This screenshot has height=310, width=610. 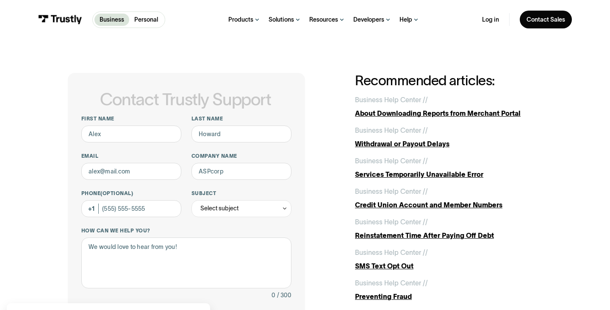 What do you see at coordinates (242, 156) in the screenshot?
I see `label: Company name` at bounding box center [242, 156].